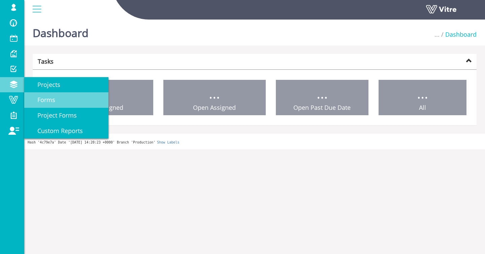  I want to click on a: Show Labels, so click(168, 142).